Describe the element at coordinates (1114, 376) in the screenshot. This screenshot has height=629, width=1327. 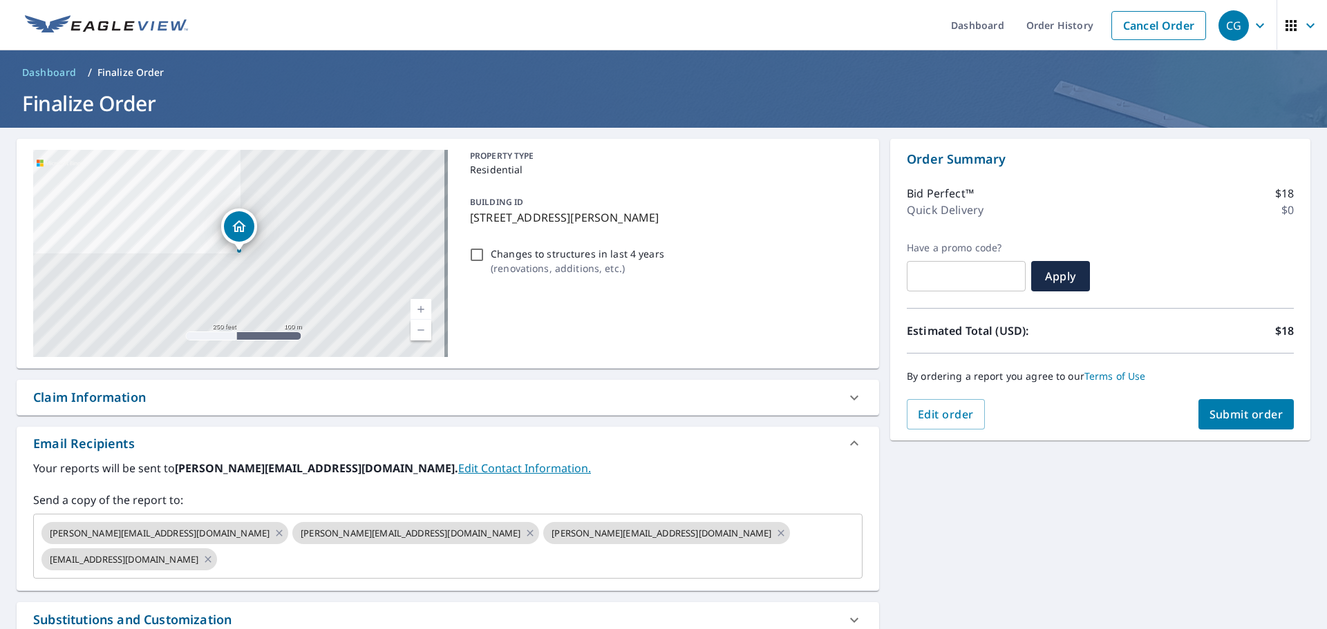
I see `a: Terms of Use` at that location.